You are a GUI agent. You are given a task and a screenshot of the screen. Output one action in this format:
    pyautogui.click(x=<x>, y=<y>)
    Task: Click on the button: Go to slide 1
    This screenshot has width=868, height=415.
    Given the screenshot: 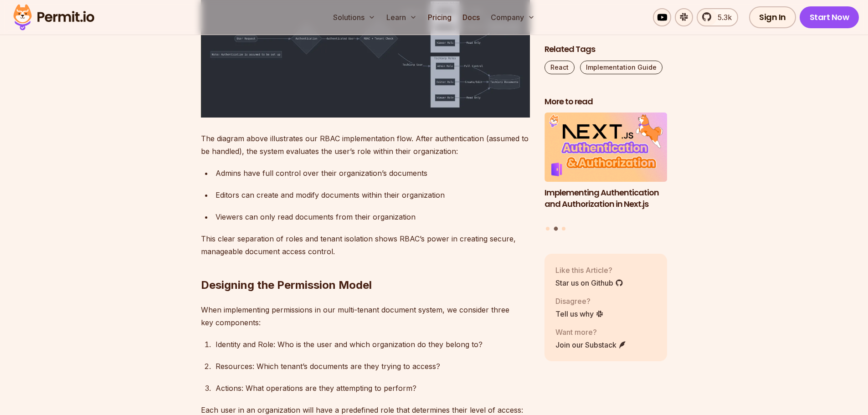 What is the action you would take?
    pyautogui.click(x=547, y=229)
    